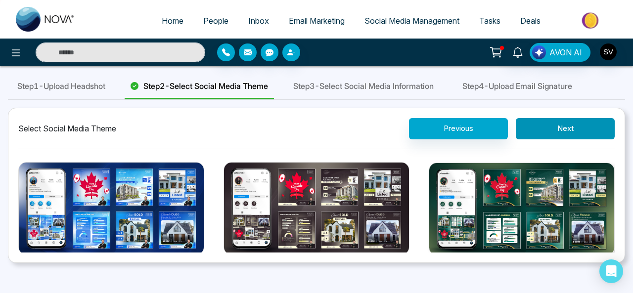 The image size is (633, 293). I want to click on span: Email Marketing, so click(317, 21).